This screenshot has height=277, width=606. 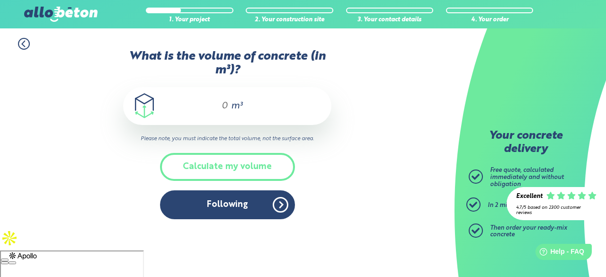 I want to click on font: 3. Your contact details, so click(x=389, y=19).